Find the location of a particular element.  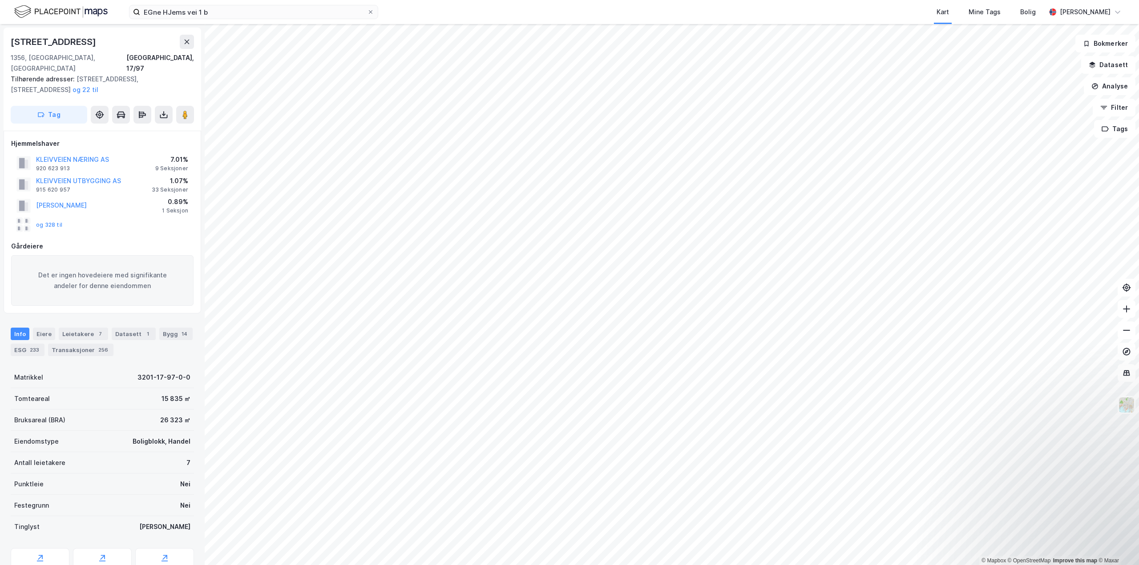

button: Datasett is located at coordinates (1108, 65).